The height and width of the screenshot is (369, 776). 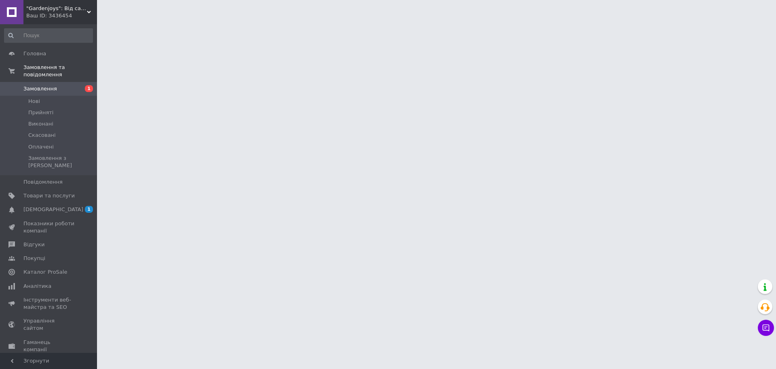 I want to click on span: Прийняті, so click(x=41, y=113).